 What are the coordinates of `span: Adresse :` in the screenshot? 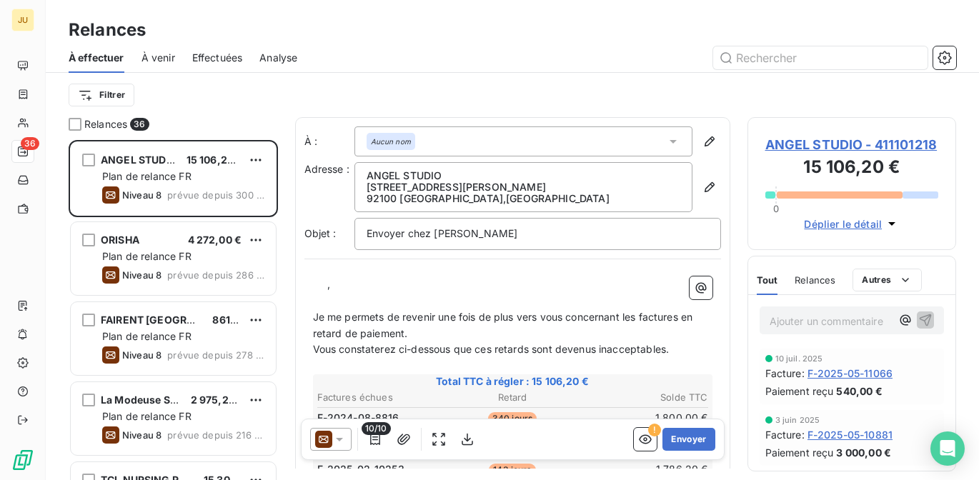 It's located at (327, 169).